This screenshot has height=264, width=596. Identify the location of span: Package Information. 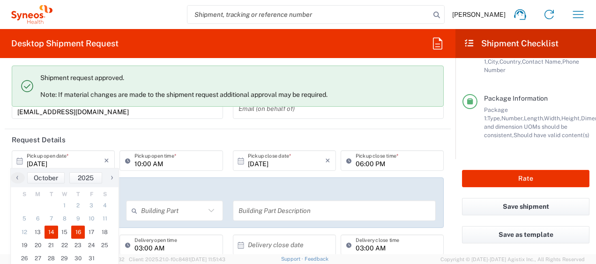
(516, 98).